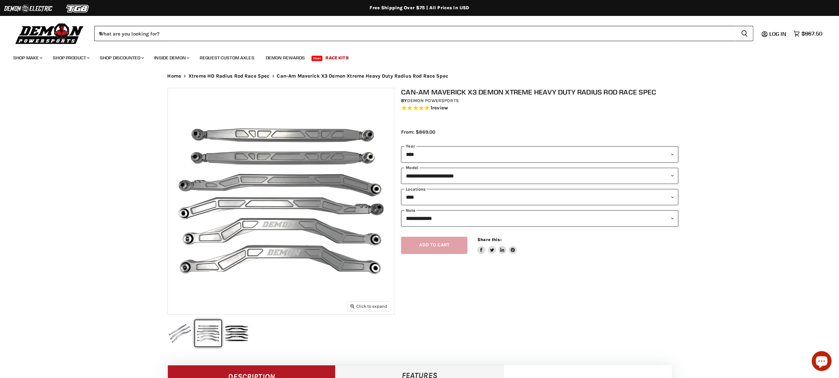  Describe the element at coordinates (822, 362) in the screenshot. I see `inbox-online-store-chat: Shopify online store chat` at that location.